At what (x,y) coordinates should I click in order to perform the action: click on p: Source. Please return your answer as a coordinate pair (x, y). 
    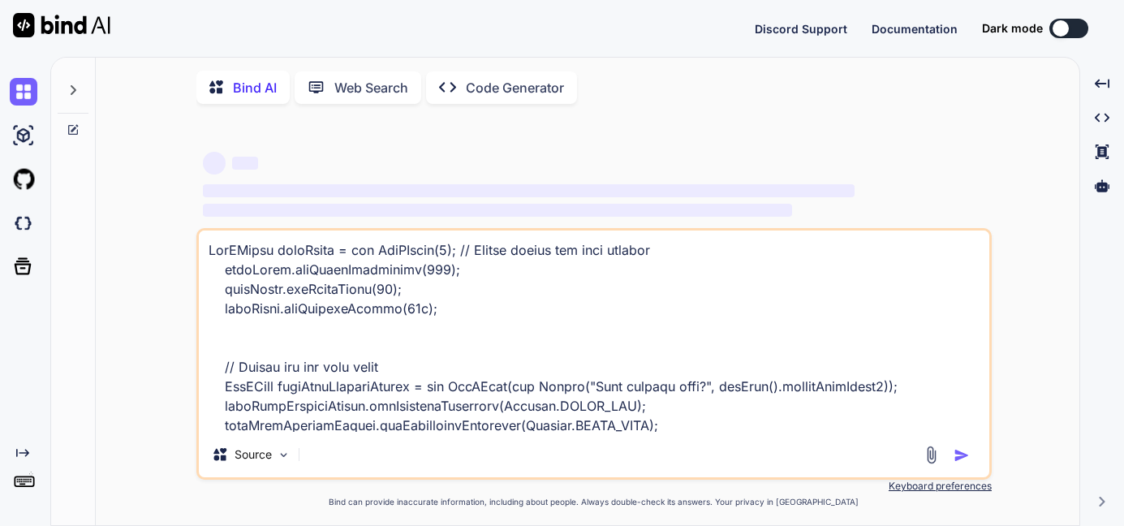
    Looking at the image, I should click on (253, 455).